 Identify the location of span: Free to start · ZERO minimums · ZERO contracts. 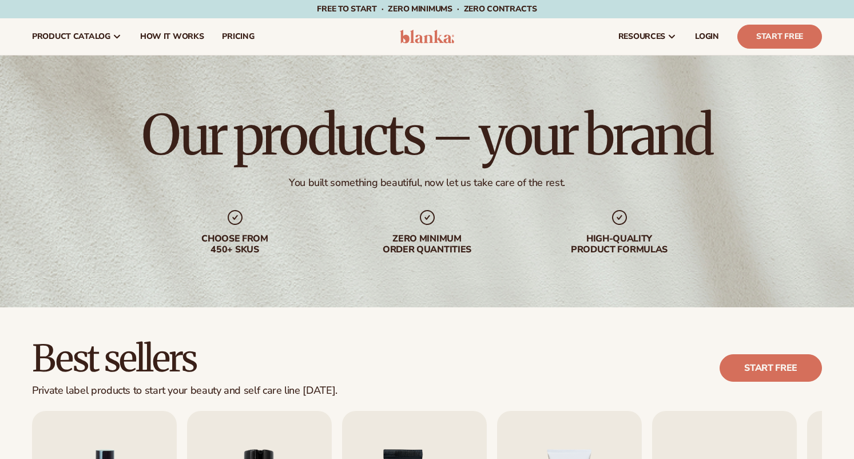
(427, 9).